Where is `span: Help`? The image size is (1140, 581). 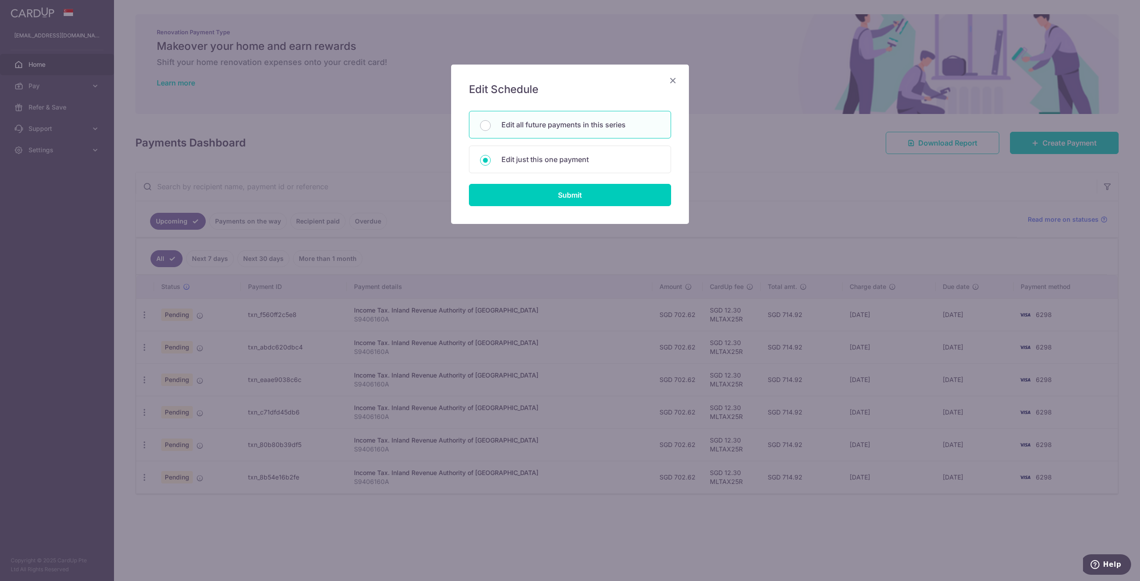
span: Help is located at coordinates (29, 10).